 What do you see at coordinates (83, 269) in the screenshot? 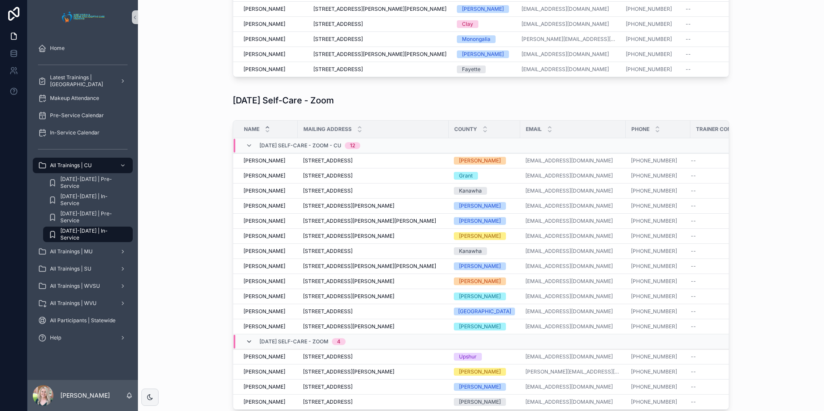
I see `a: All Trainings | SU` at bounding box center [83, 269].